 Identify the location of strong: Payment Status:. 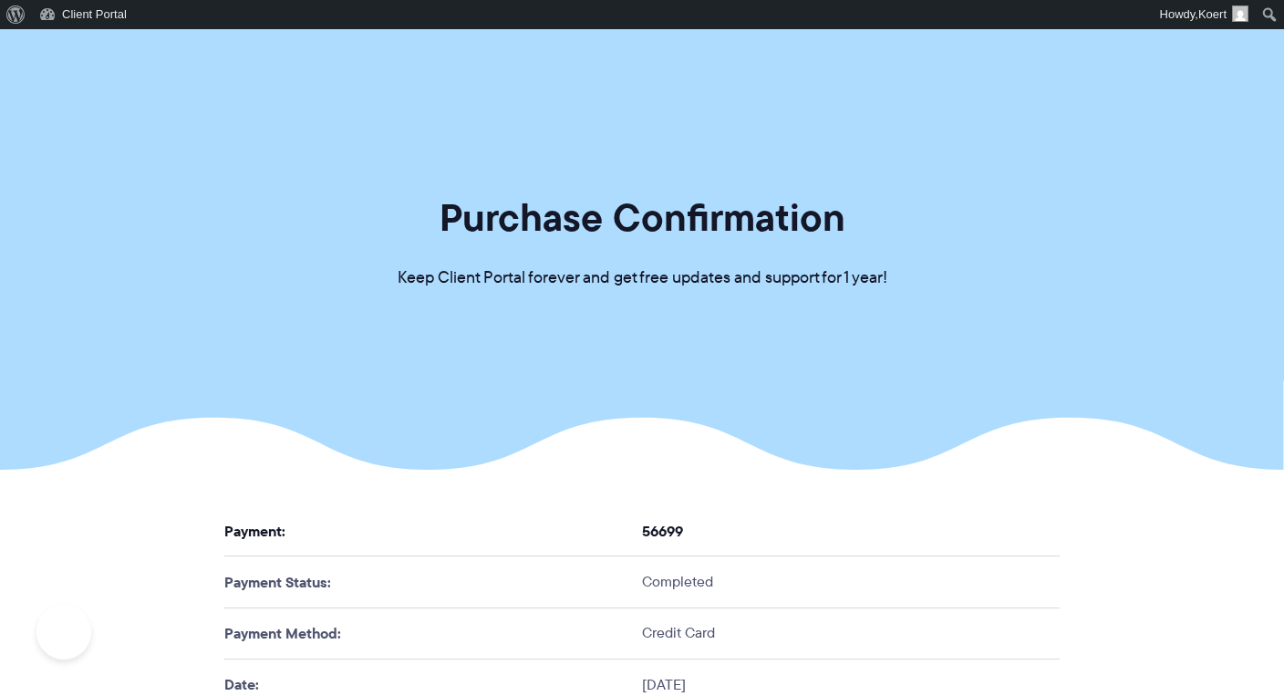
(277, 582).